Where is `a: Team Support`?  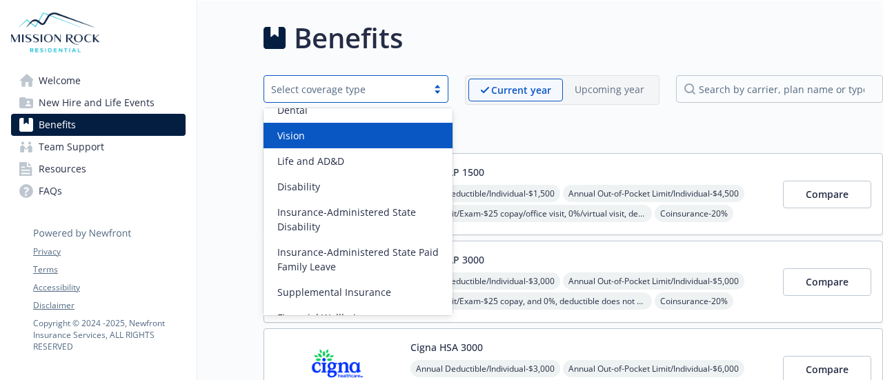 a: Team Support is located at coordinates (98, 147).